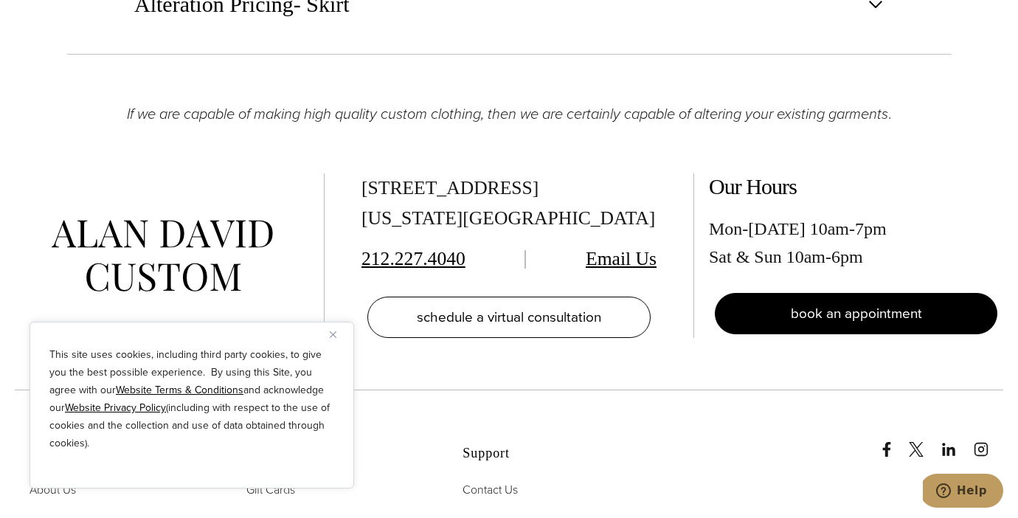 The image size is (1018, 518). What do you see at coordinates (192, 399) in the screenshot?
I see `p: This site uses cookies, including third party cookies, to give you the best possible experience. ...` at bounding box center [192, 399].